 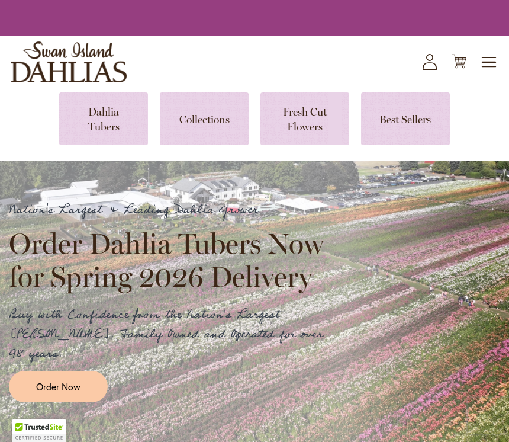 What do you see at coordinates (172, 210) in the screenshot?
I see `p: Nation's Largest & Leading Dahlia Grower` at bounding box center [172, 210].